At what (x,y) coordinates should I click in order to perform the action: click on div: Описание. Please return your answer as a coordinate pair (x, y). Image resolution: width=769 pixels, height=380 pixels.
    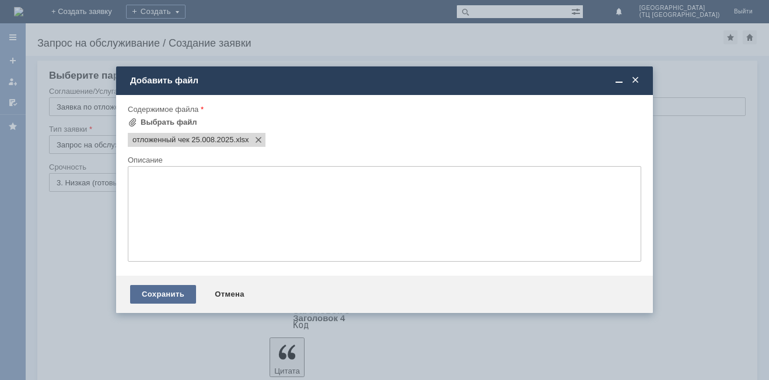
    Looking at the image, I should click on (383, 160).